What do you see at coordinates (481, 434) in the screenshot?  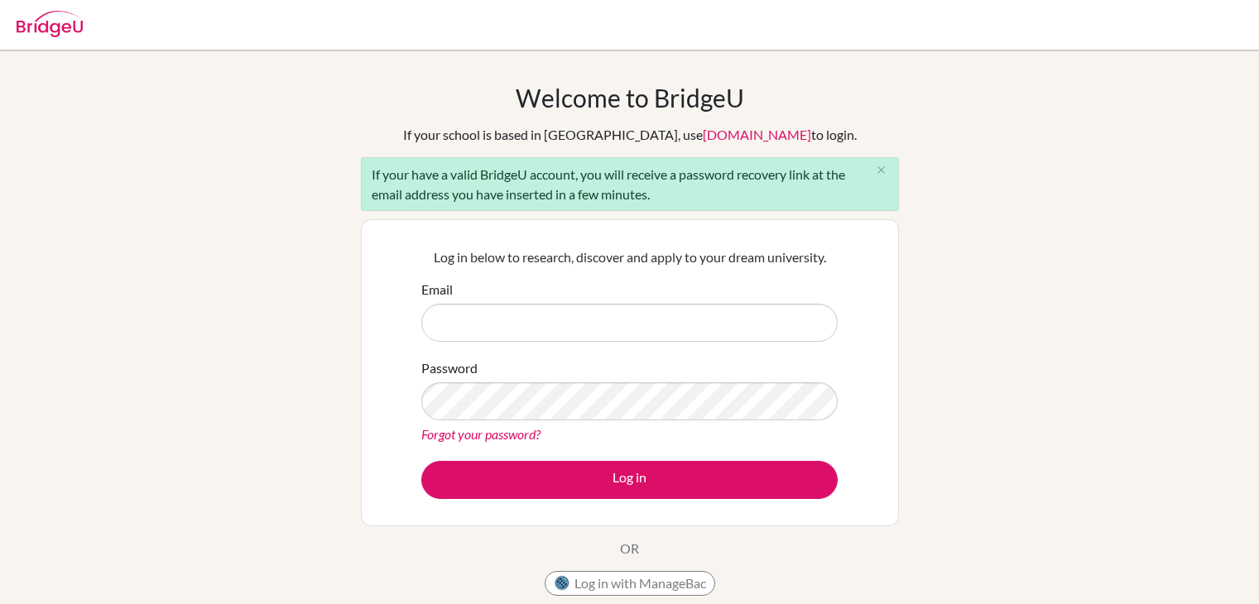 I see `a: Forgot your password?` at bounding box center [481, 434].